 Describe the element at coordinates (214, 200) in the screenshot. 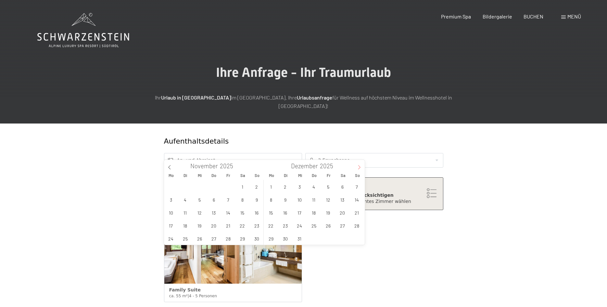

I see `span: November 6, 2025` at that location.